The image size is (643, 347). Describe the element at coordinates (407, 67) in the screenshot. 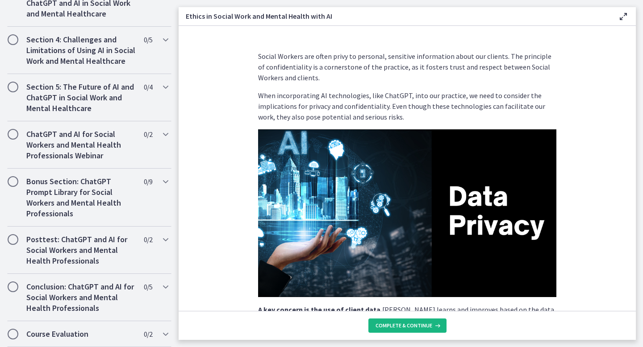

I see `p: Social Workers are often privy to personal, sensitive information about our clients. The principl...` at that location.